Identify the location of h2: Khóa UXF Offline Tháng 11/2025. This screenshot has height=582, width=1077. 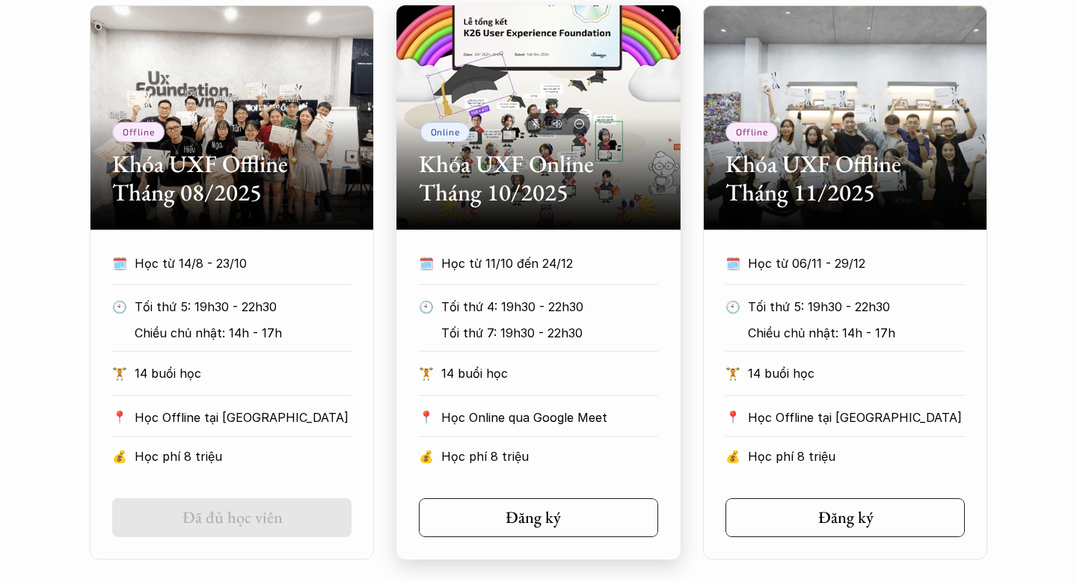
(845, 178).